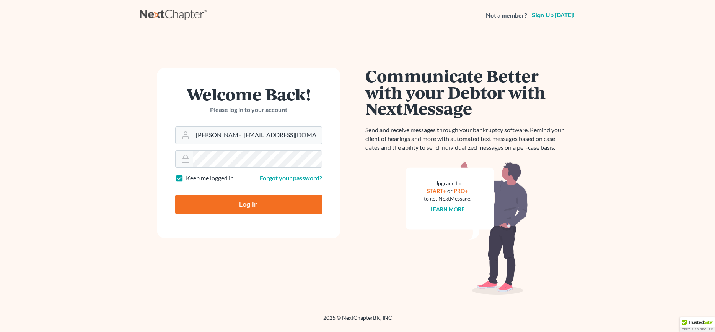  What do you see at coordinates (697, 325) in the screenshot?
I see `div: TrustedSite Certified` at bounding box center [697, 325].